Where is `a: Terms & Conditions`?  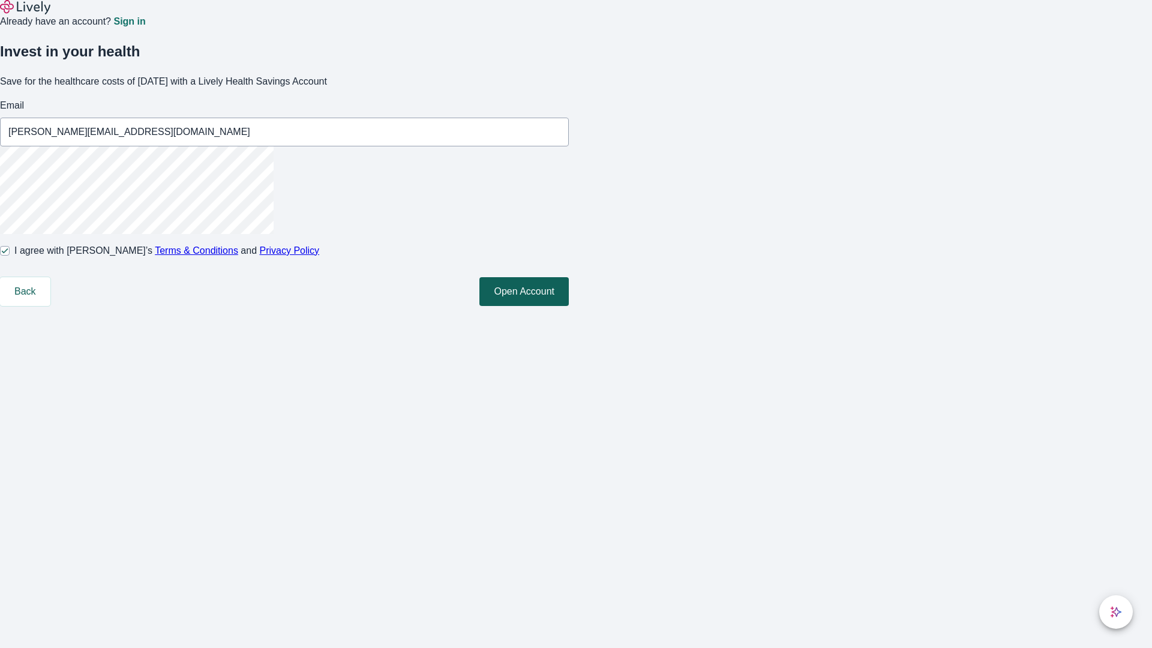
a: Terms & Conditions is located at coordinates (196, 250).